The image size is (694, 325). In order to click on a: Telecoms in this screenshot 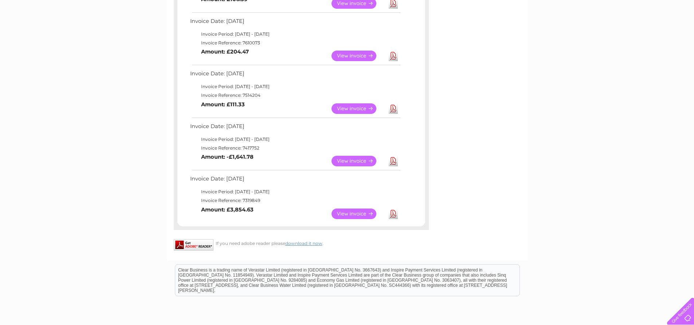, I will do `click(615, 34)`.